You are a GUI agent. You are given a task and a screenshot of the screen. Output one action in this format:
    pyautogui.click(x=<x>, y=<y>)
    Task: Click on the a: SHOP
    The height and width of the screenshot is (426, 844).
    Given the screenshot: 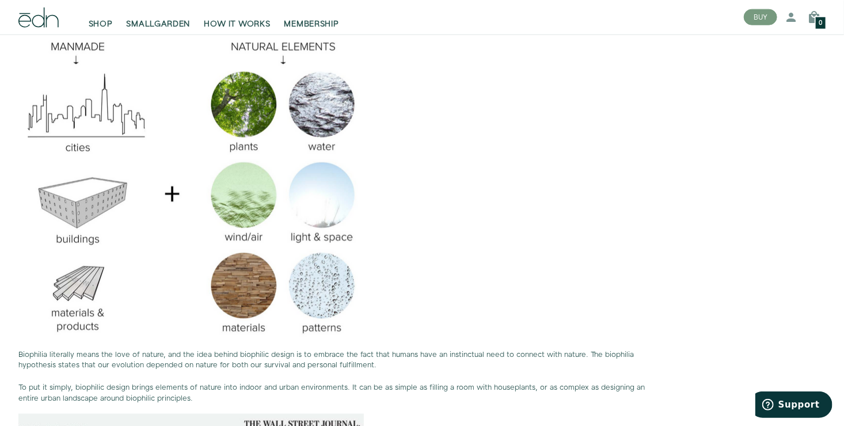 What is the action you would take?
    pyautogui.click(x=101, y=17)
    